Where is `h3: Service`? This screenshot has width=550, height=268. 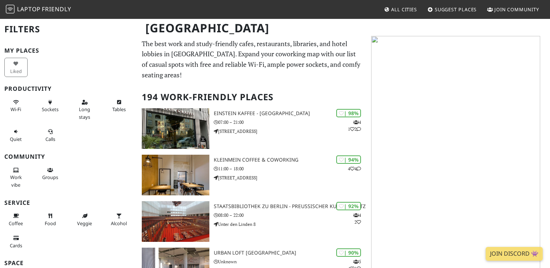
h3: Service is located at coordinates (69, 203).